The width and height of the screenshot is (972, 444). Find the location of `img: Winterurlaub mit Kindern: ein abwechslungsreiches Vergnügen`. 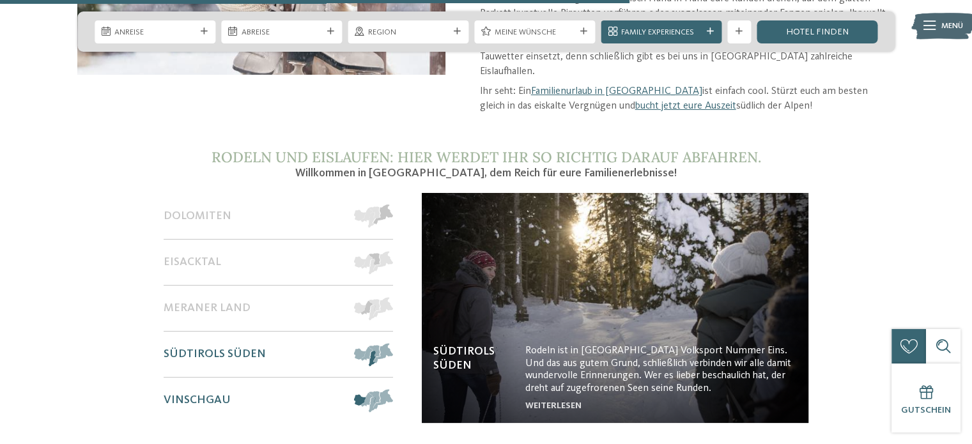

img: Winterurlaub mit Kindern: ein abwechslungsreiches Vergnügen is located at coordinates (615, 308).